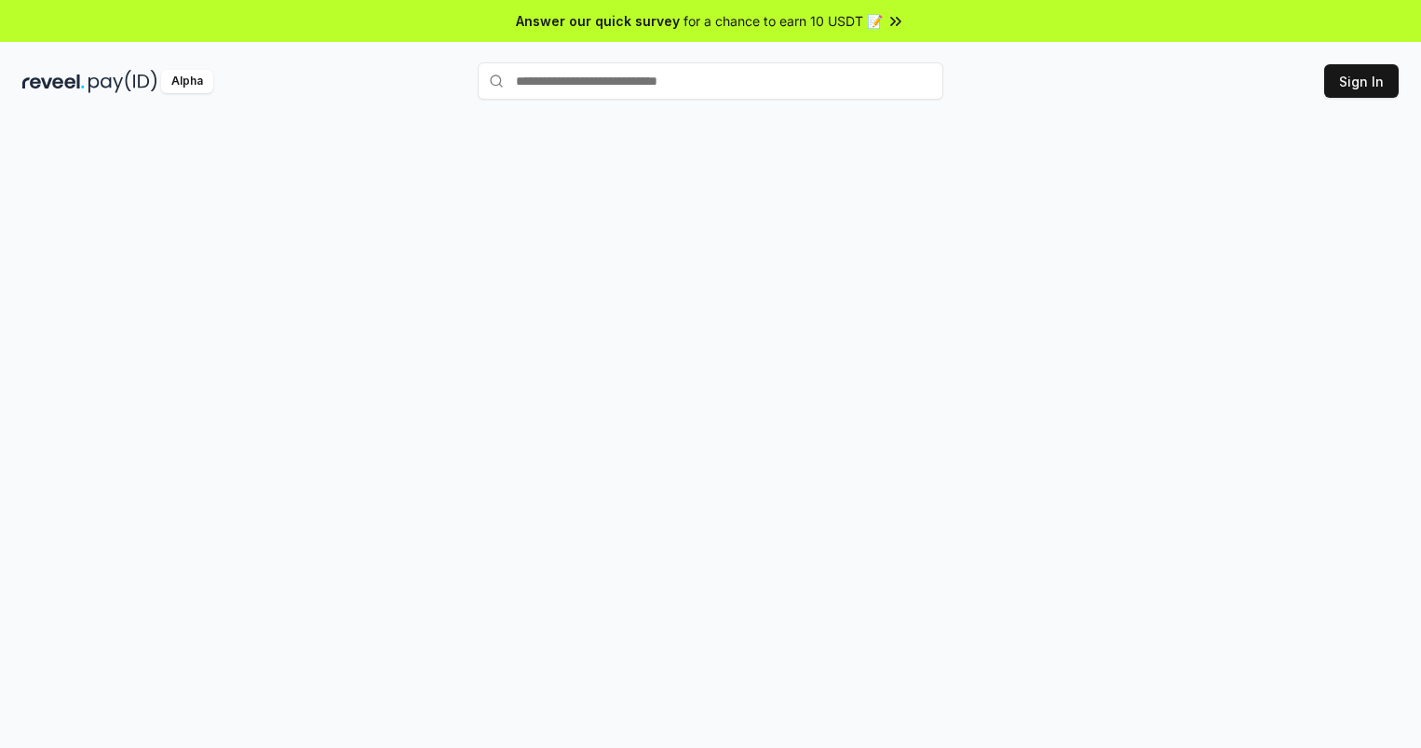 The width and height of the screenshot is (1421, 748). Describe the element at coordinates (53, 81) in the screenshot. I see `img: reveel_dark` at that location.